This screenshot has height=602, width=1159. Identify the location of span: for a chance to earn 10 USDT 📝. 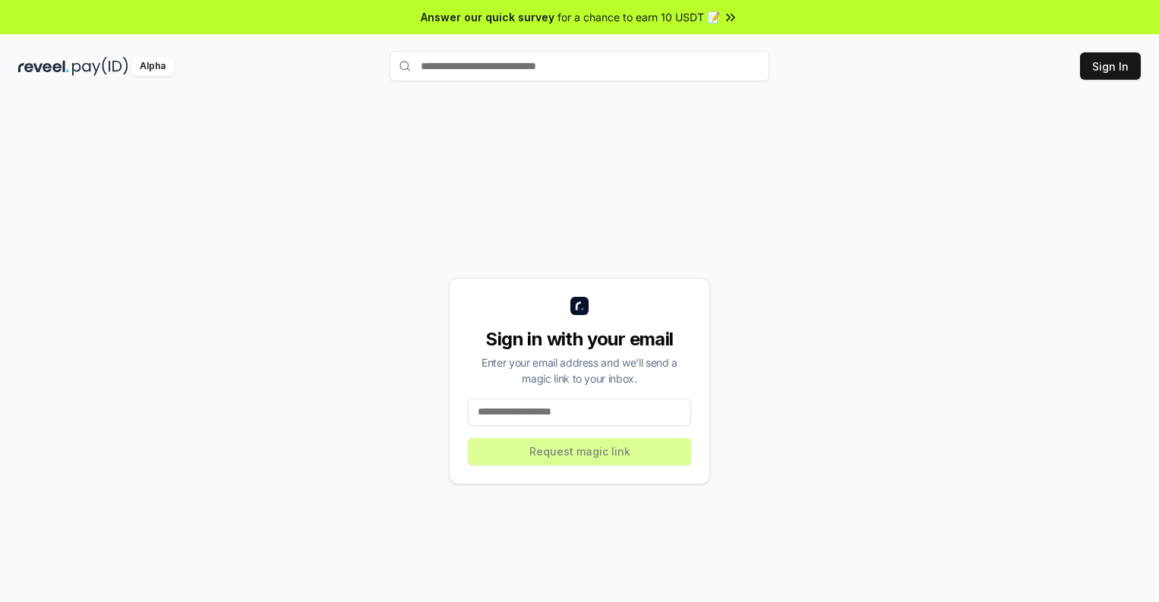
(639, 17).